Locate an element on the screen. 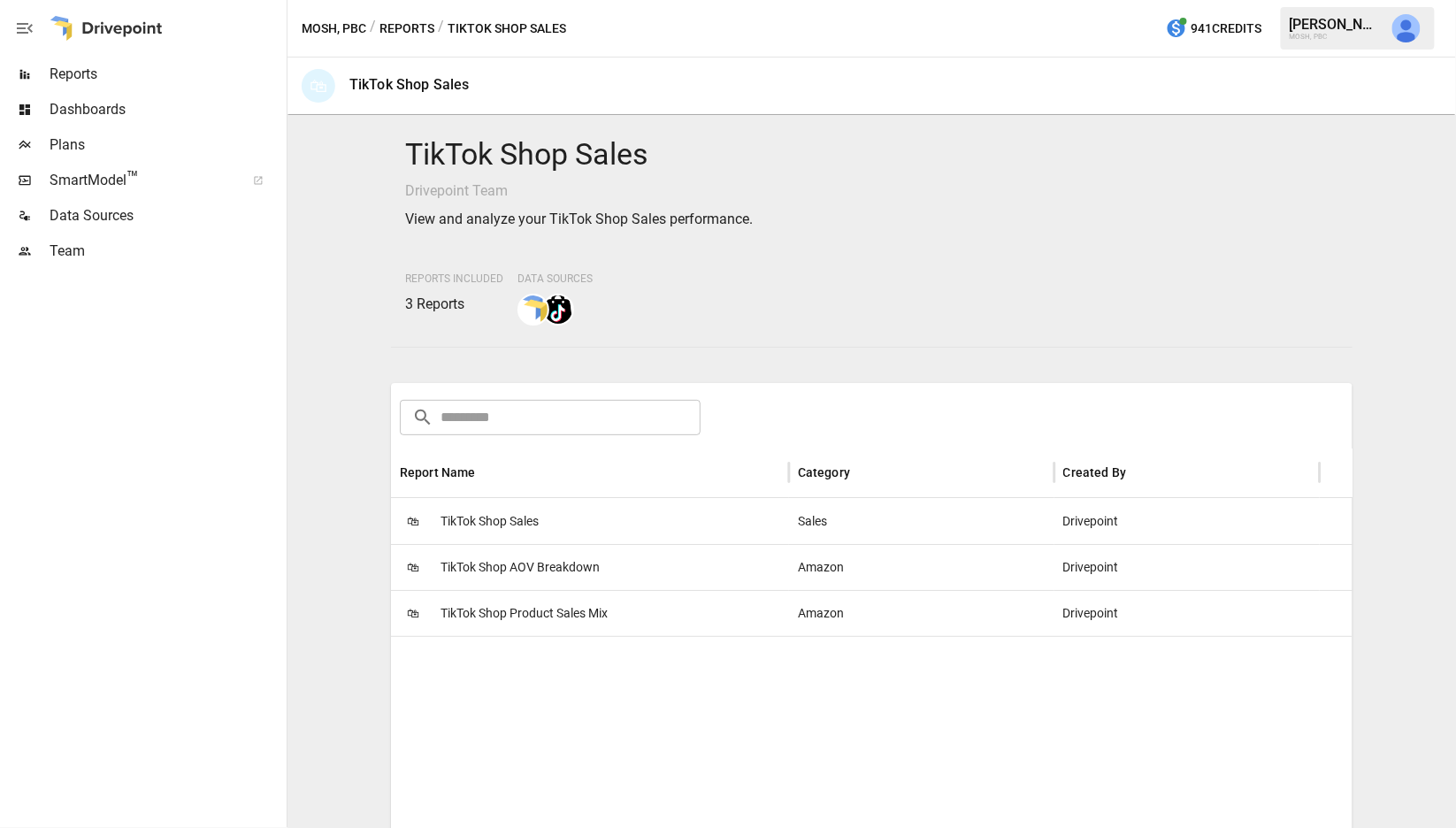 The width and height of the screenshot is (1456, 828). div: Report Name is located at coordinates (437, 472).